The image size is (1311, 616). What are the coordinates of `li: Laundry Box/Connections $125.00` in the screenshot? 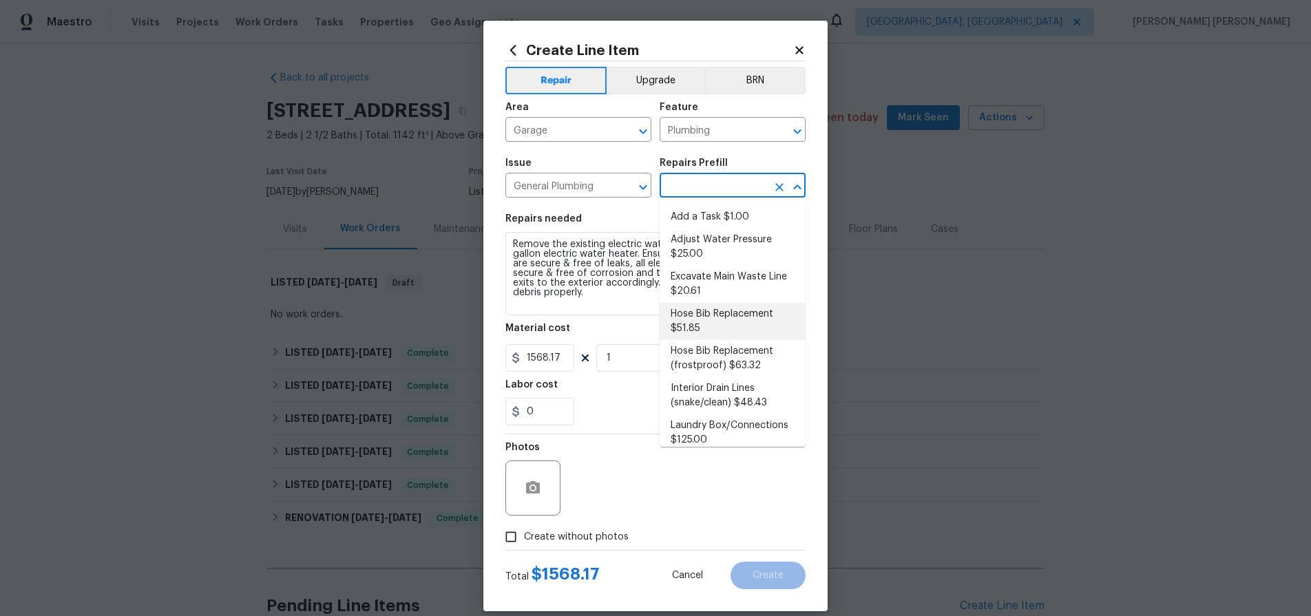 It's located at (732, 433).